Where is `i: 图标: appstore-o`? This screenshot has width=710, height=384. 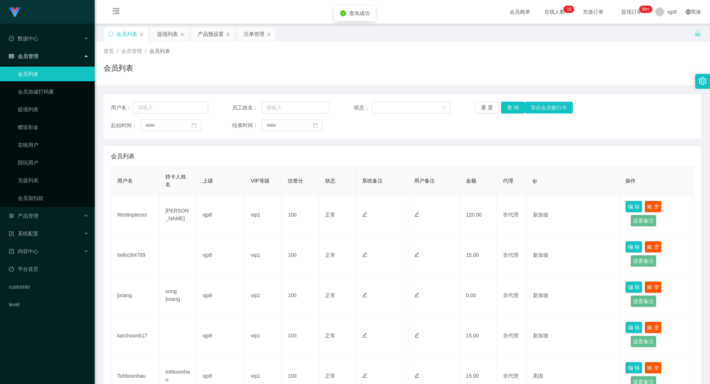
i: 图标: appstore-o is located at coordinates (11, 216).